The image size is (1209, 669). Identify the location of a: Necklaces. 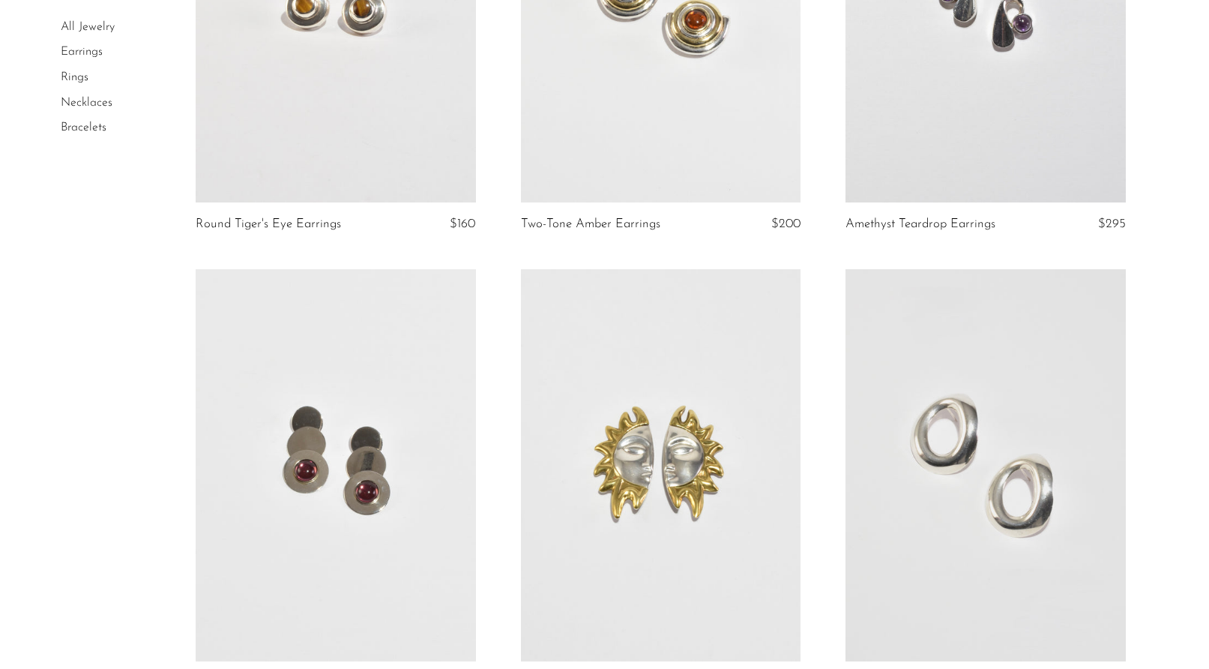
(86, 103).